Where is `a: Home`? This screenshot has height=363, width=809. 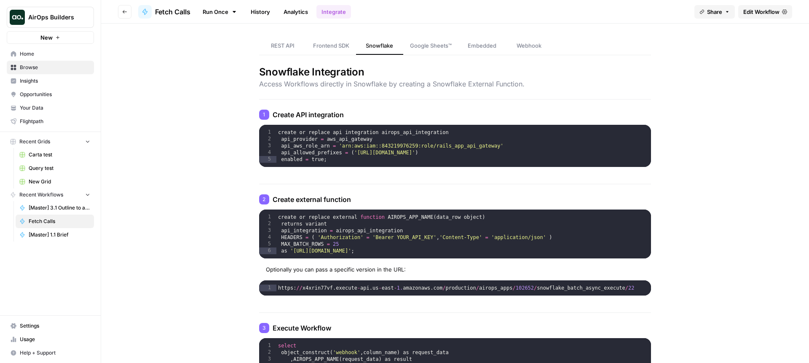
a: Home is located at coordinates (50, 54).